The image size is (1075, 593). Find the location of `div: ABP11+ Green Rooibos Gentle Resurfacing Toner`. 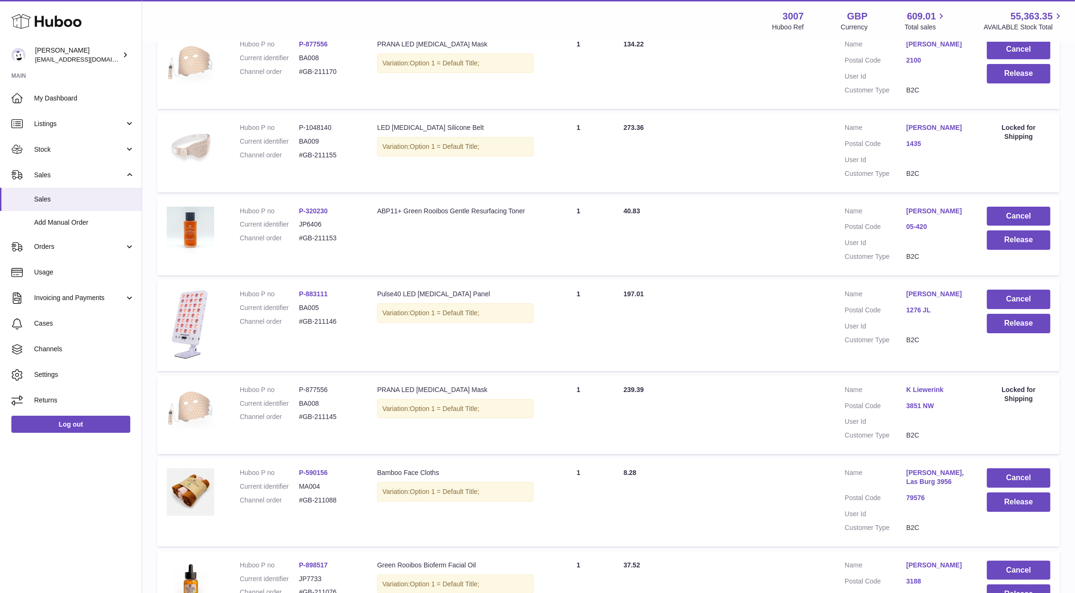

div: ABP11+ Green Rooibos Gentle Resurfacing Toner is located at coordinates (455, 211).